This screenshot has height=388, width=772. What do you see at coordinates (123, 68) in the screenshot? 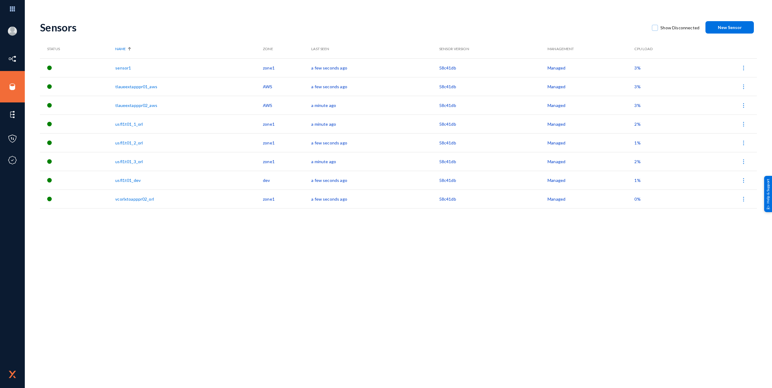
I see `a: sensor1` at bounding box center [123, 68].